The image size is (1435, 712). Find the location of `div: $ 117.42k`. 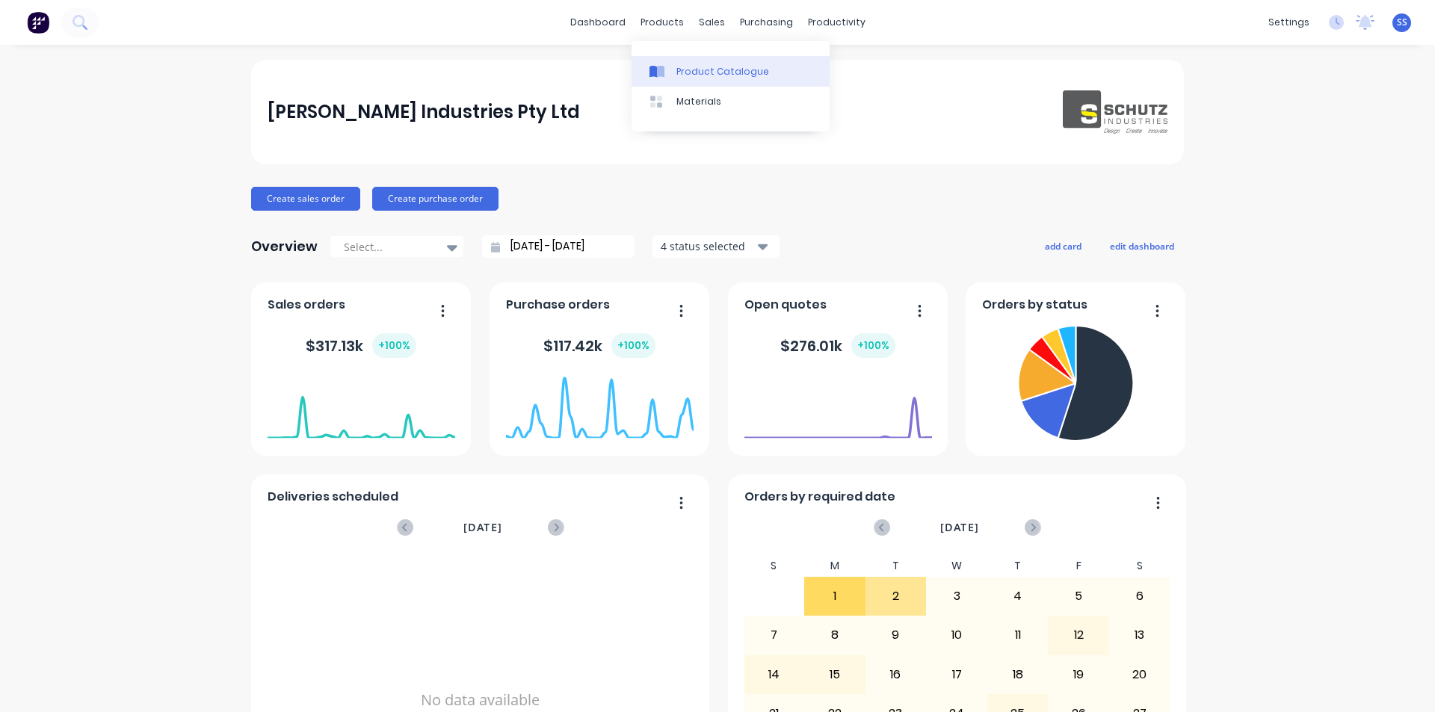

div: $ 117.42k is located at coordinates (600, 345).